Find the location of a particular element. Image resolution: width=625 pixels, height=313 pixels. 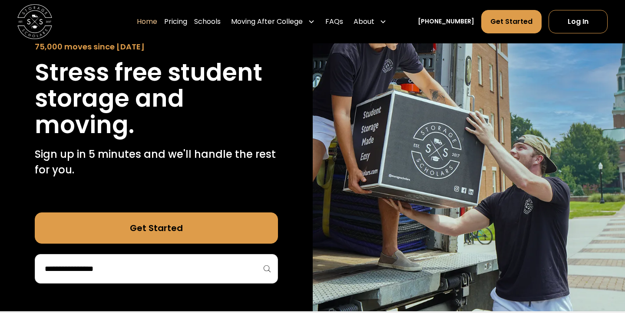

h1: Stress free student storage and moving. is located at coordinates (156, 99).